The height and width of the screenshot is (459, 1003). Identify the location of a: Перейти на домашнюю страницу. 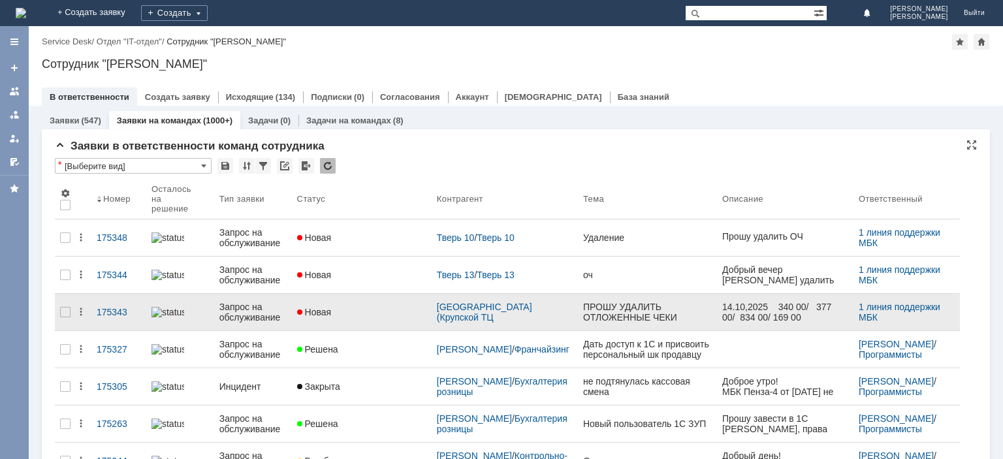
(21, 13).